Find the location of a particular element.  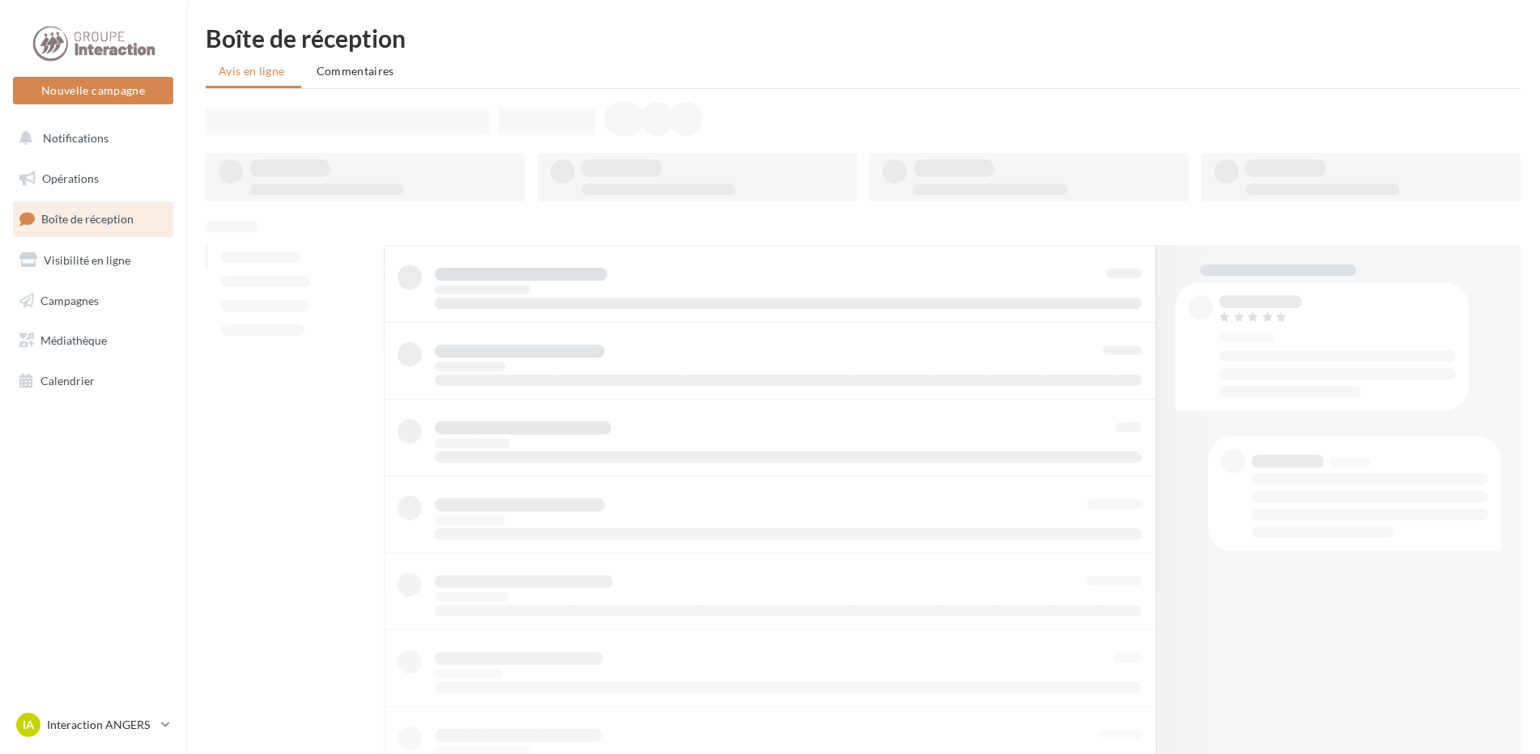

div: Boîte de réception is located at coordinates (863, 38).